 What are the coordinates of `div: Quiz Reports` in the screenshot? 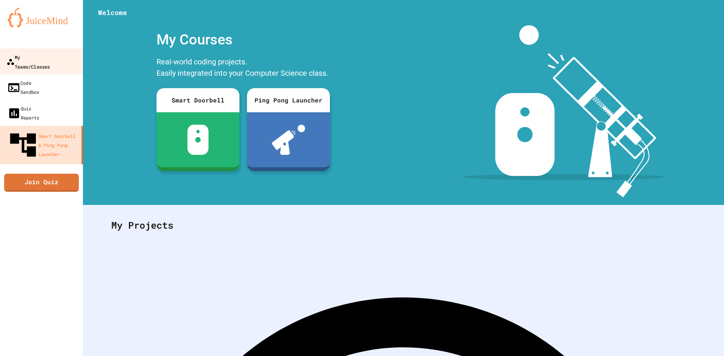 It's located at (23, 113).